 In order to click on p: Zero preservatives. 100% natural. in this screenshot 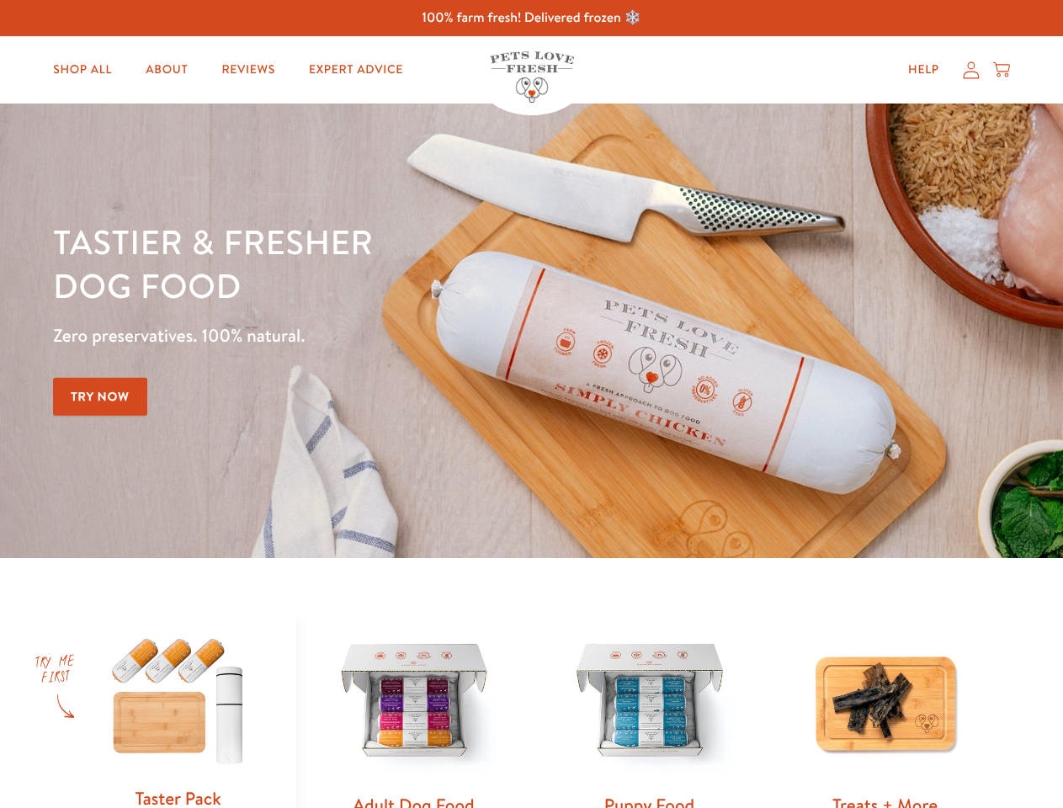, I will do `click(372, 336)`.